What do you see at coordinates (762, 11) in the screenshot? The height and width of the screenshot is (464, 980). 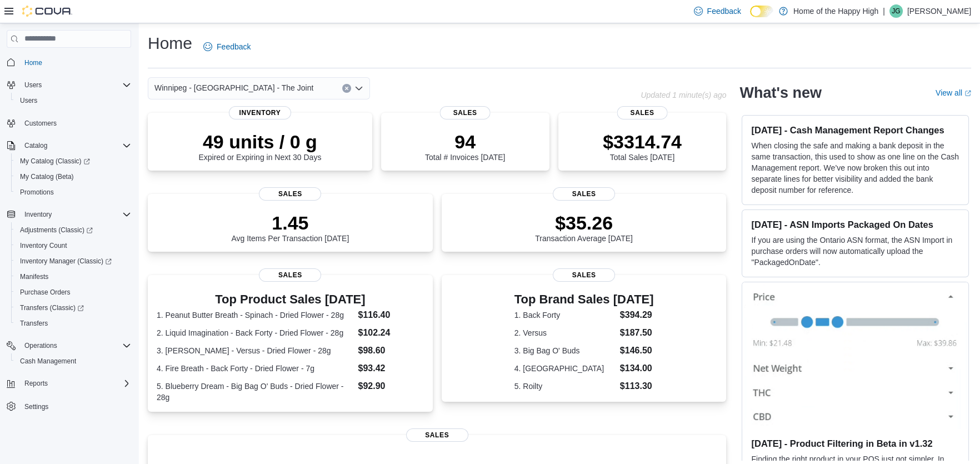 I see `input: Dark Mode` at bounding box center [762, 11].